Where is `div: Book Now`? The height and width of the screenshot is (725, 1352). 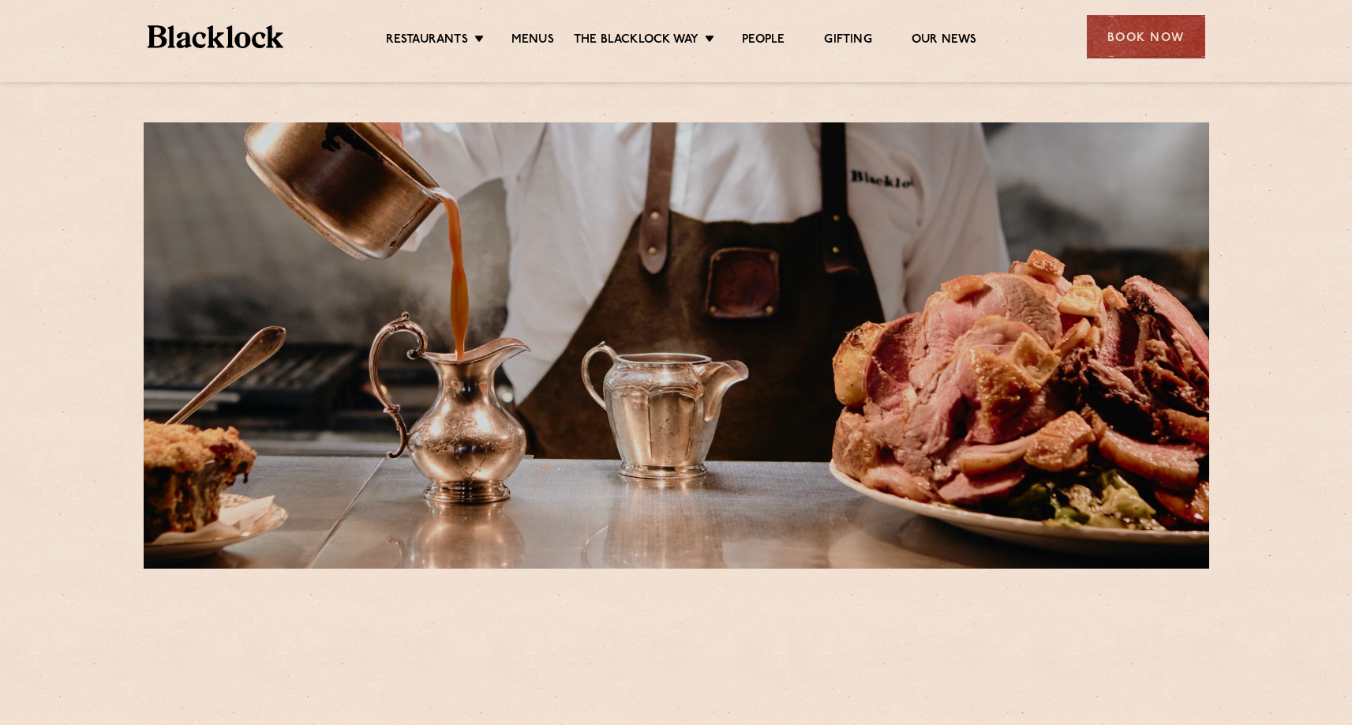
div: Book Now is located at coordinates (1146, 36).